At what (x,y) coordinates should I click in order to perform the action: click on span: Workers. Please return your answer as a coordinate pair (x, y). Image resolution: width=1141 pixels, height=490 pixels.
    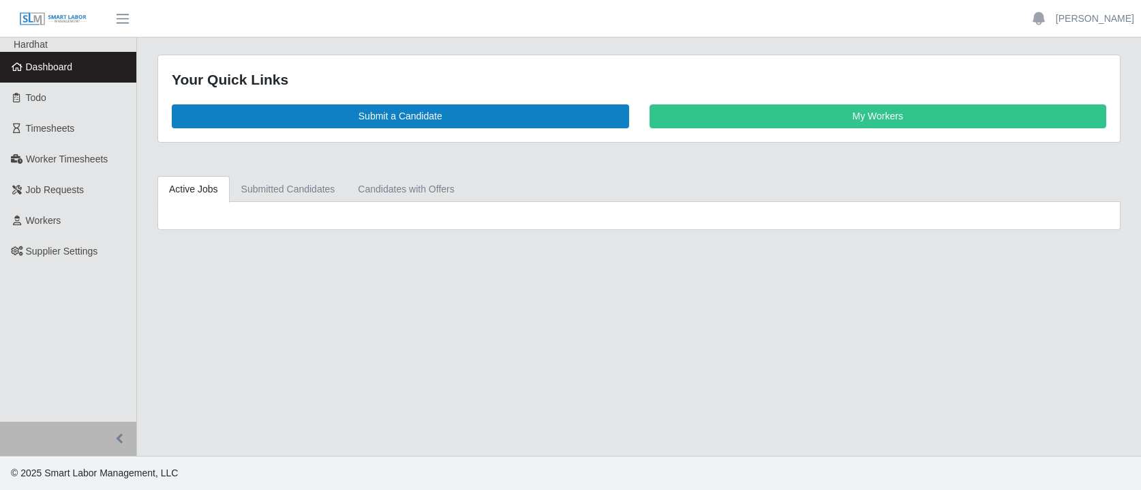
    Looking at the image, I should click on (44, 220).